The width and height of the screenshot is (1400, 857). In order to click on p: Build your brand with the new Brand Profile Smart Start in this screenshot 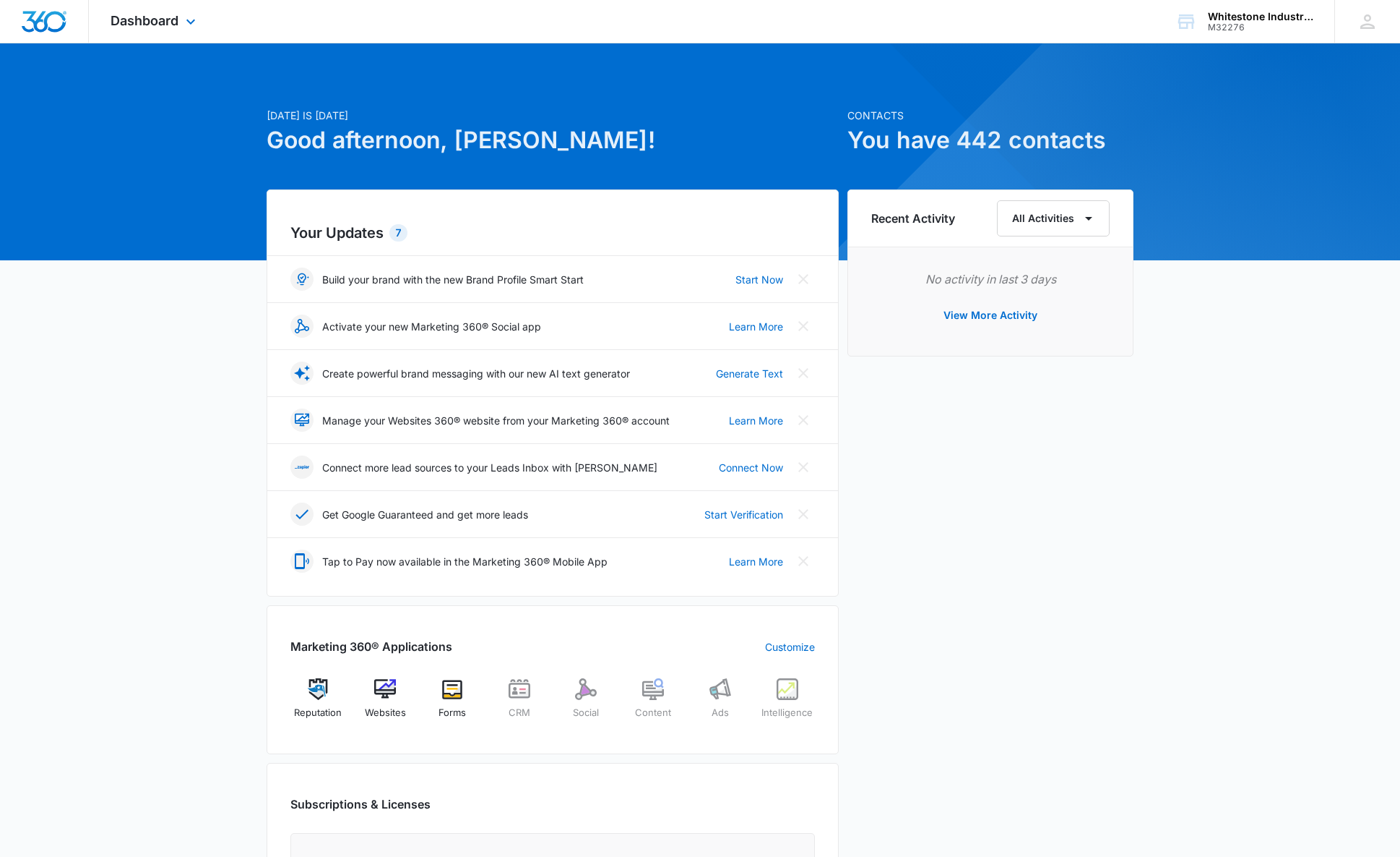, I will do `click(453, 279)`.